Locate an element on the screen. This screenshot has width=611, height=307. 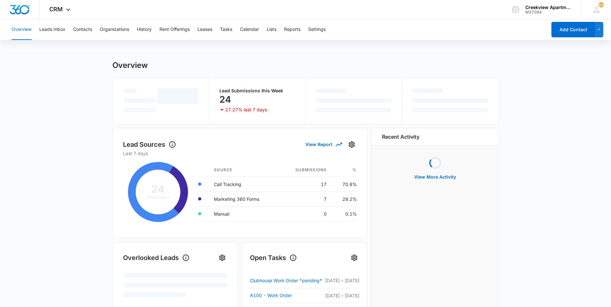
button: Leads Inbox is located at coordinates (52, 30).